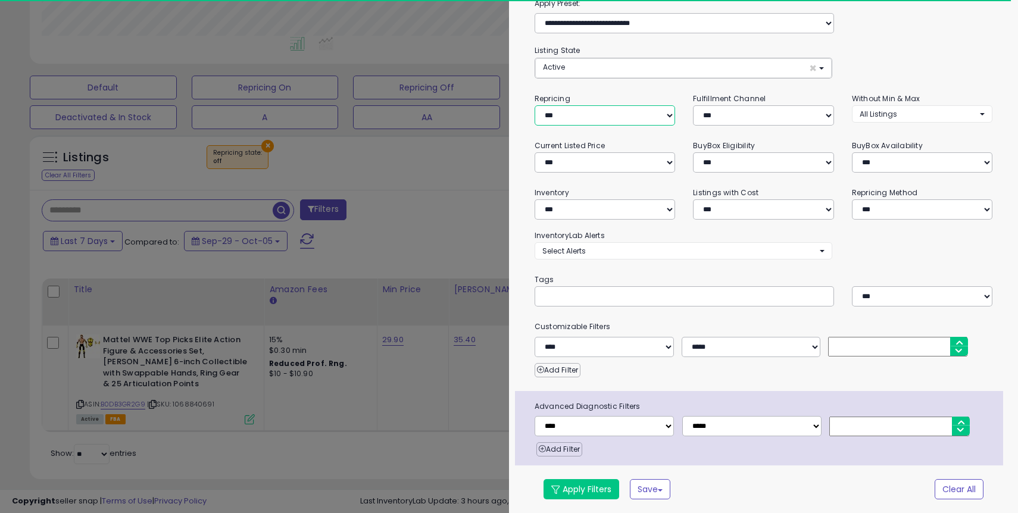 The width and height of the screenshot is (1018, 513). I want to click on span: All Listings, so click(878, 114).